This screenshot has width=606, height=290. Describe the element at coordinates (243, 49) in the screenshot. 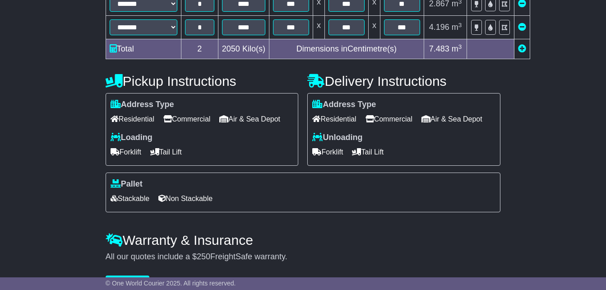

I see `td: Kilo(s)` at that location.